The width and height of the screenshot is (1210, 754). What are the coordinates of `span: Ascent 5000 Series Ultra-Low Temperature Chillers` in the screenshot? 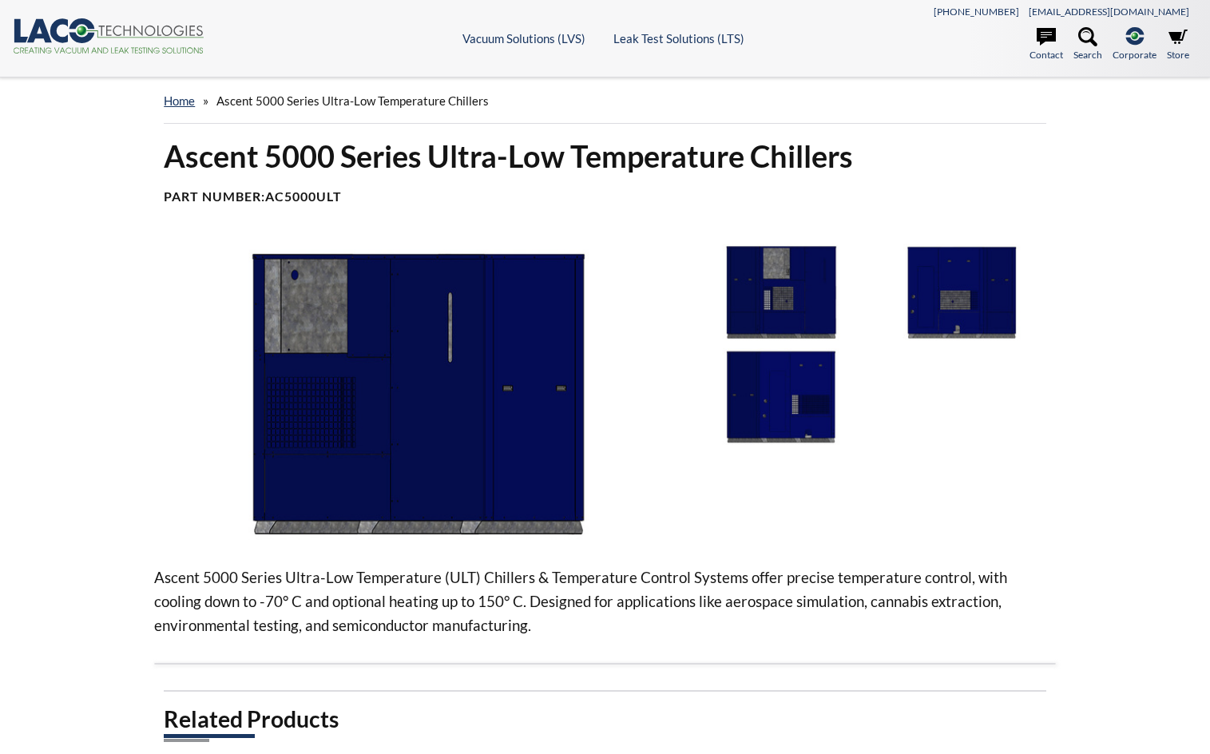 It's located at (352, 101).